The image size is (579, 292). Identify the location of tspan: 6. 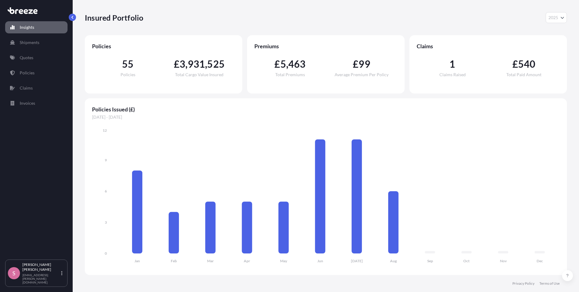
(106, 191).